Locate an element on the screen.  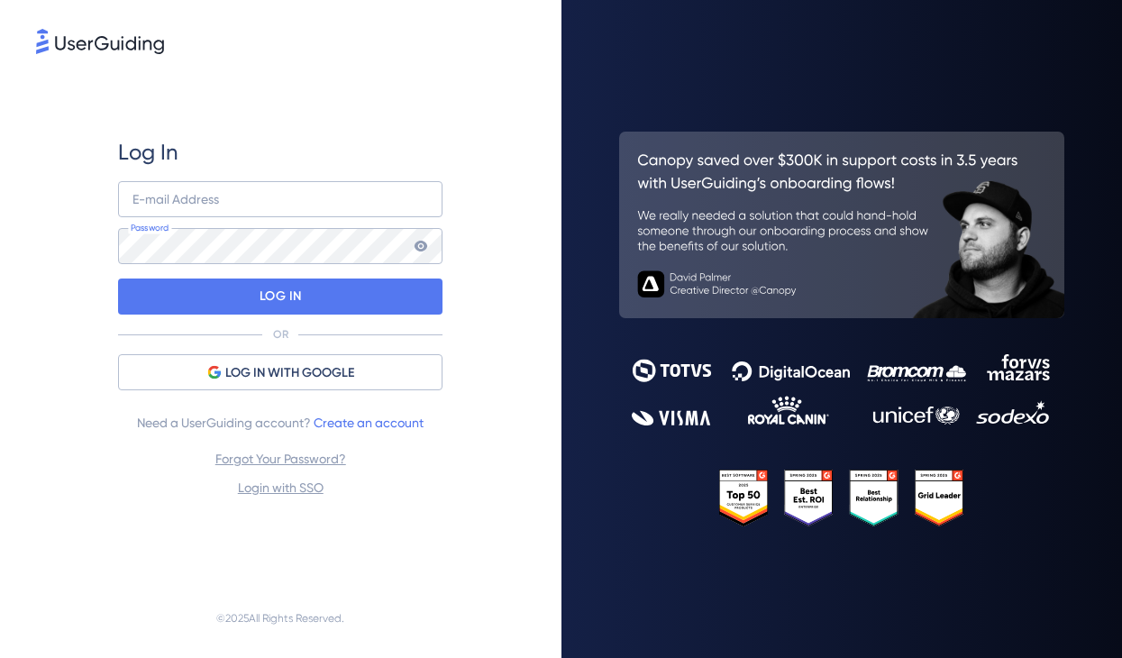
img: 9302ce2ac39453076f5bc0f2f2ca889b.svg is located at coordinates (841, 389).